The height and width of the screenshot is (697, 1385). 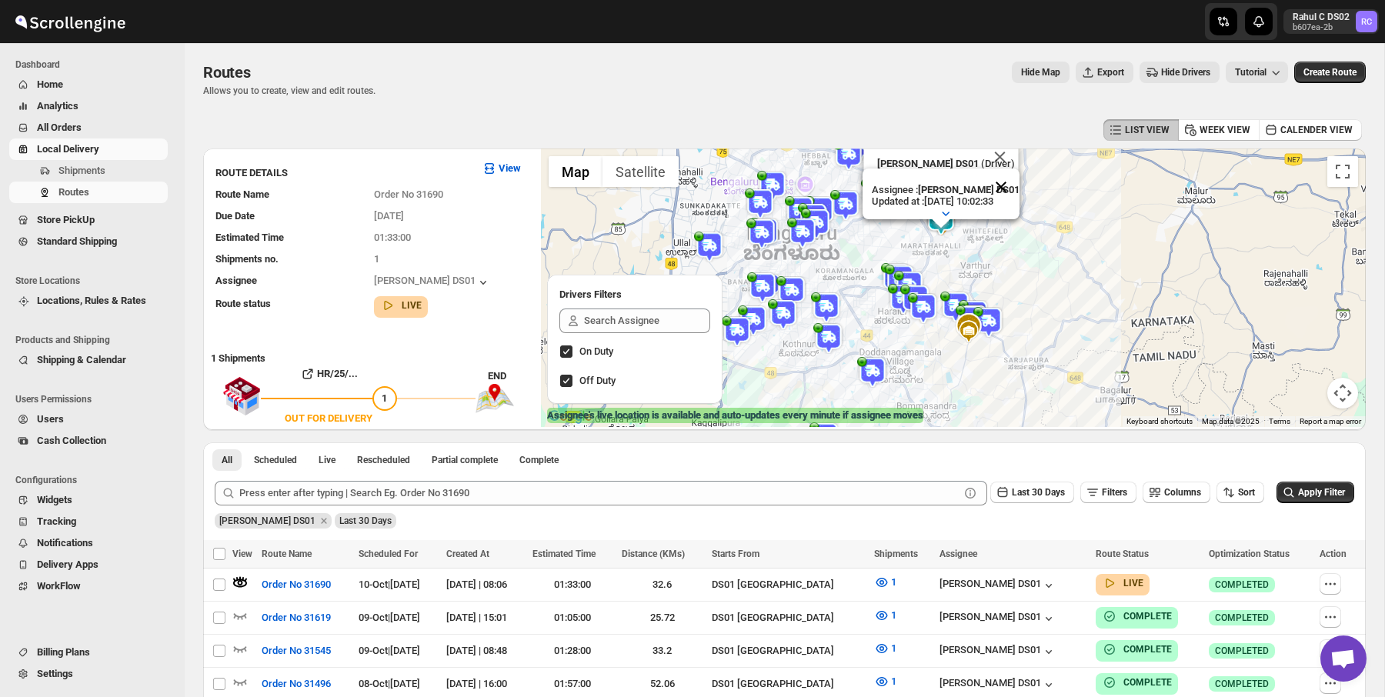 What do you see at coordinates (337, 373) in the screenshot?
I see `b: HR/25/...` at bounding box center [337, 373].